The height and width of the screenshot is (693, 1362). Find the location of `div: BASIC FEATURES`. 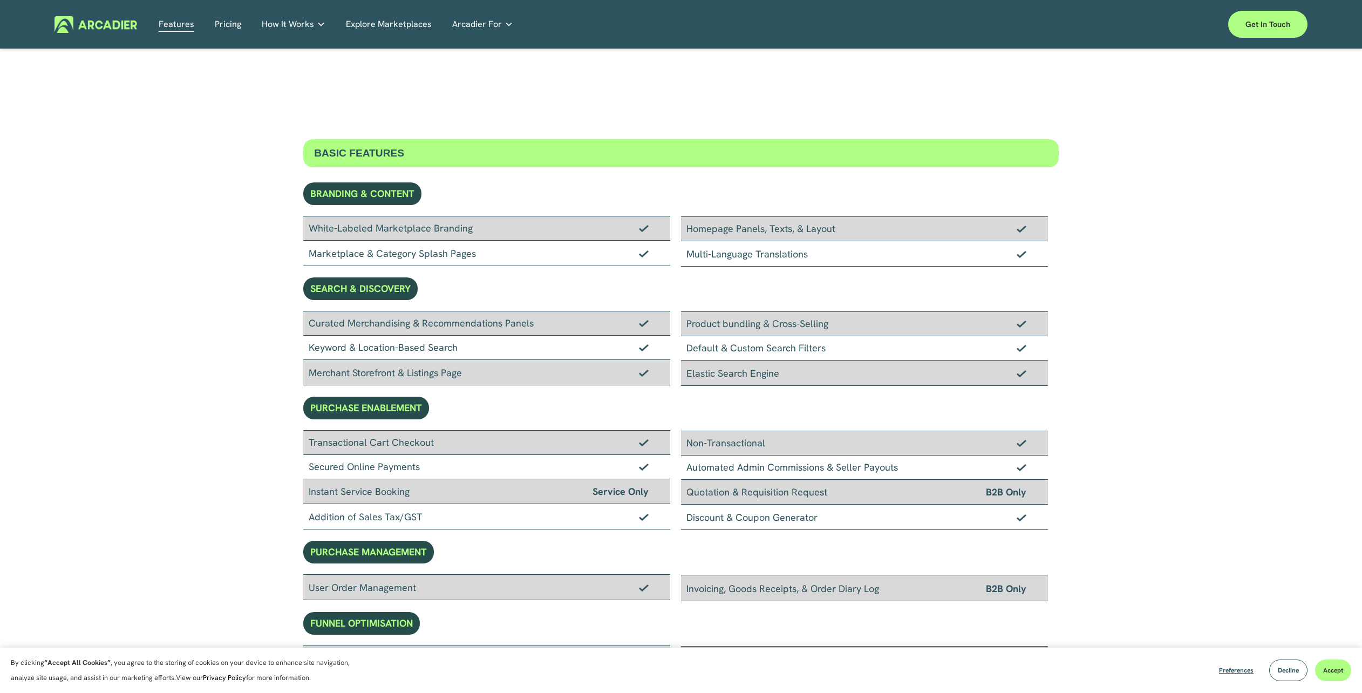

div: BASIC FEATURES is located at coordinates (681, 153).